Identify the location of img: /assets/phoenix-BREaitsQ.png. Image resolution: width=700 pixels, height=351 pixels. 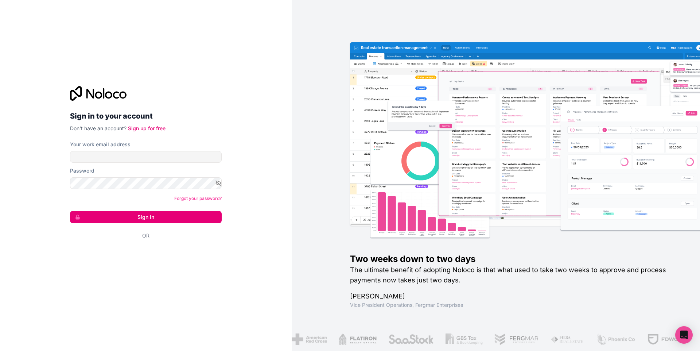
(612, 339).